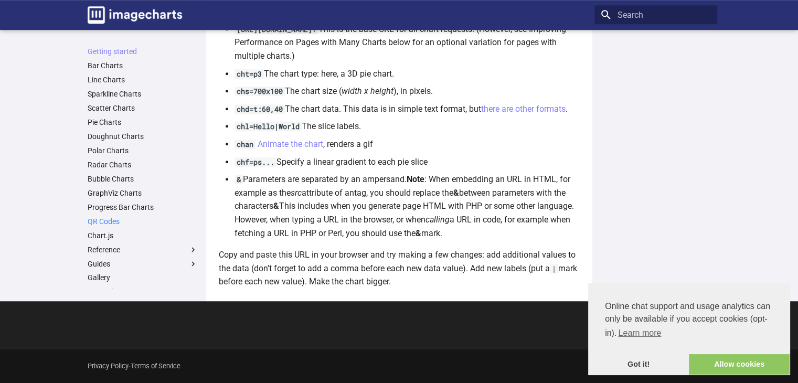  What do you see at coordinates (155, 366) in the screenshot?
I see `a: Terms of Service` at bounding box center [155, 366].